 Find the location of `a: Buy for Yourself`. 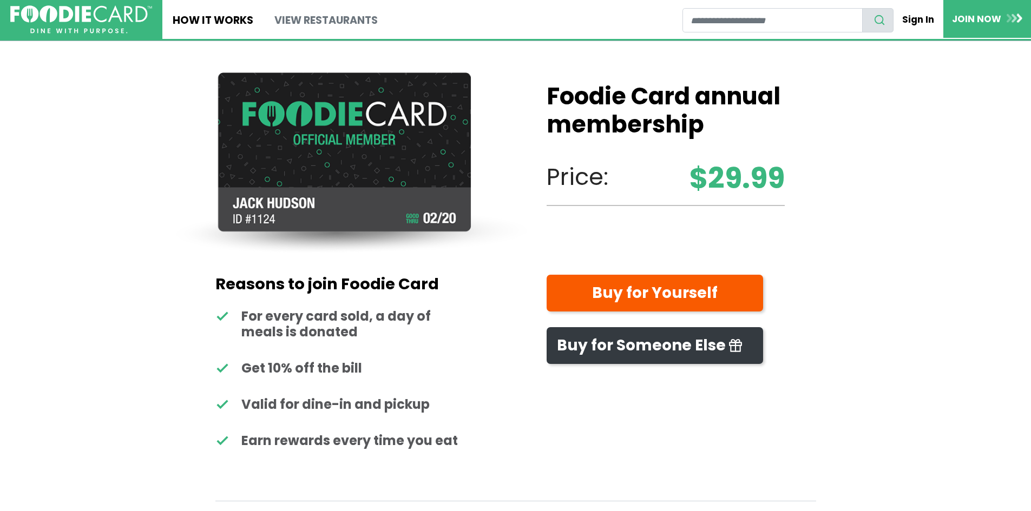

a: Buy for Yourself is located at coordinates (655, 293).